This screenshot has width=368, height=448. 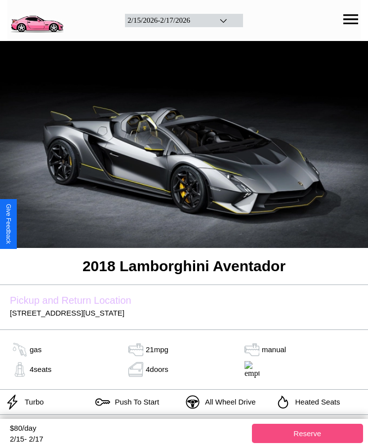 What do you see at coordinates (136, 350) in the screenshot?
I see `img: tank` at bounding box center [136, 350].